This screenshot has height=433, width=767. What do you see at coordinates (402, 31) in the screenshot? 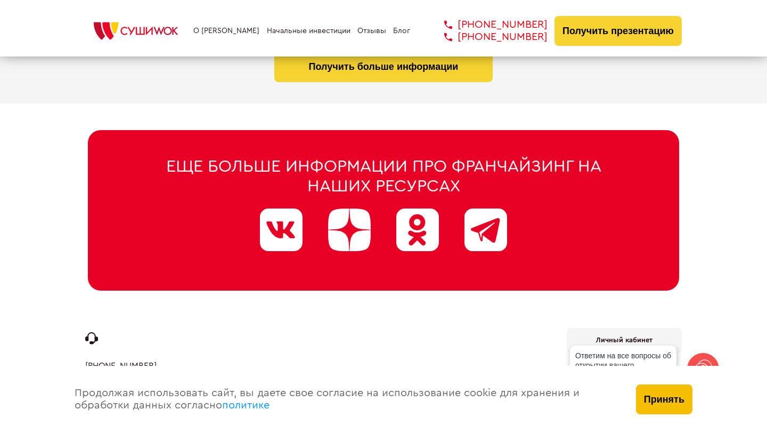
I see `a: Блог` at bounding box center [402, 31].